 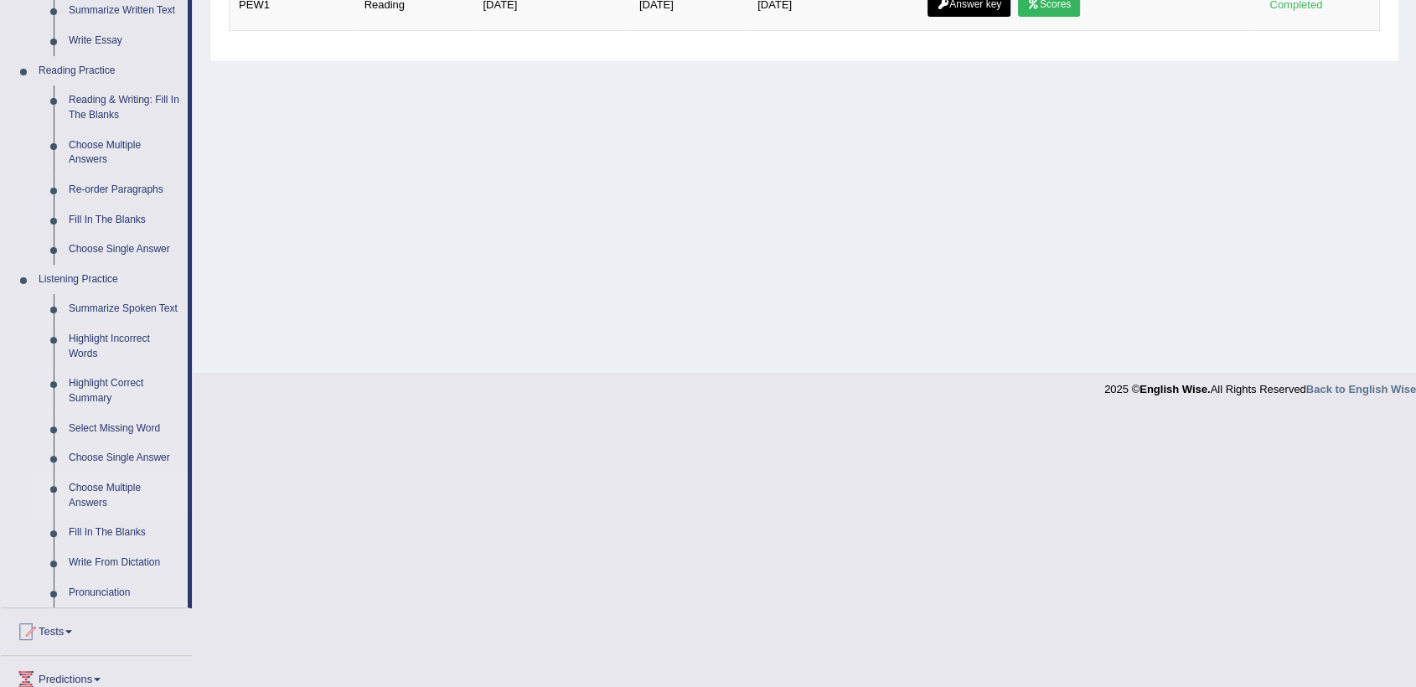 I want to click on a: Listening Practice, so click(x=109, y=280).